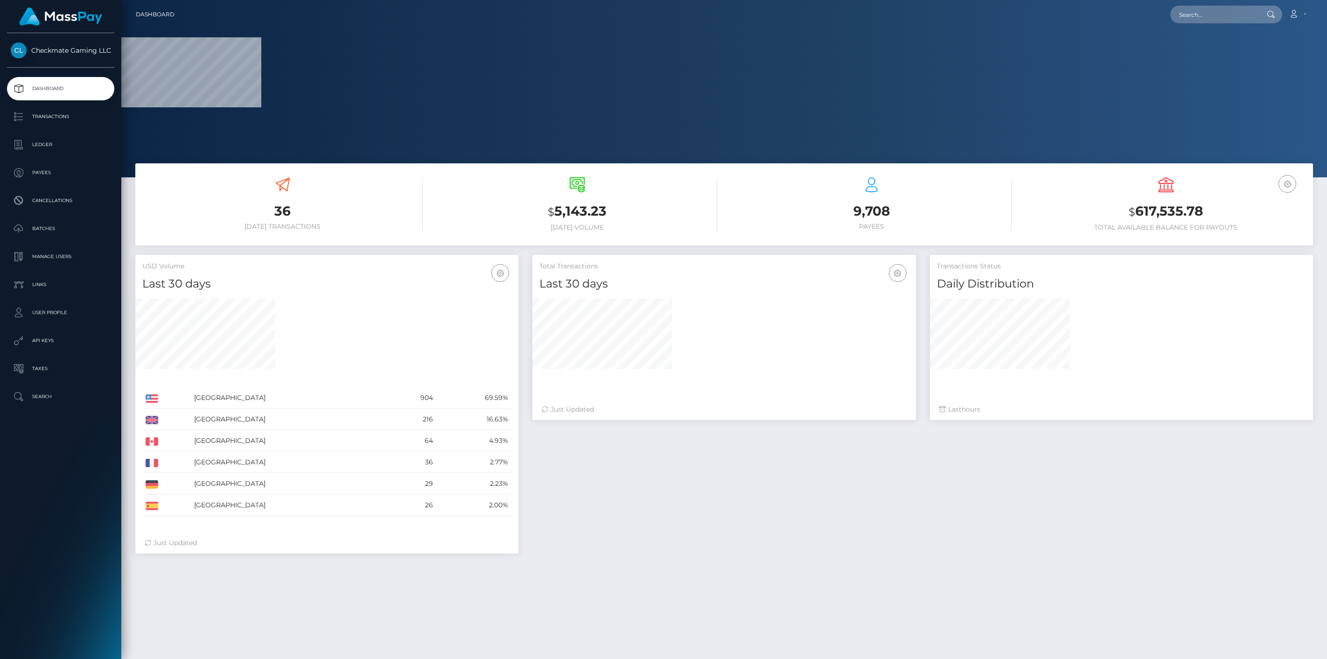 The width and height of the screenshot is (1327, 659). I want to click on h5: Total Transactions, so click(724, 266).